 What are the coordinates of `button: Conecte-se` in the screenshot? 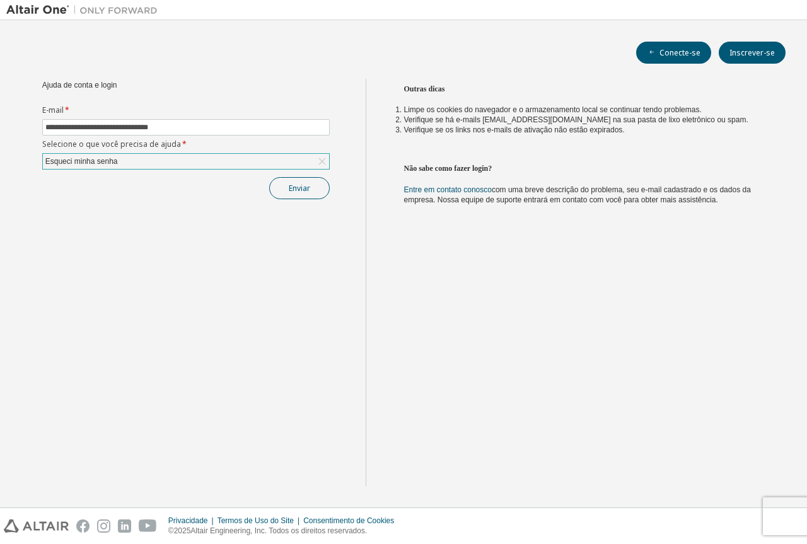 It's located at (673, 52).